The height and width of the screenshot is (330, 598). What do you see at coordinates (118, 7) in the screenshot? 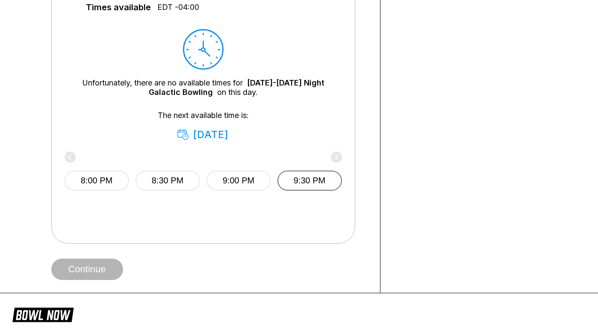
I see `span: Times available` at bounding box center [118, 7].